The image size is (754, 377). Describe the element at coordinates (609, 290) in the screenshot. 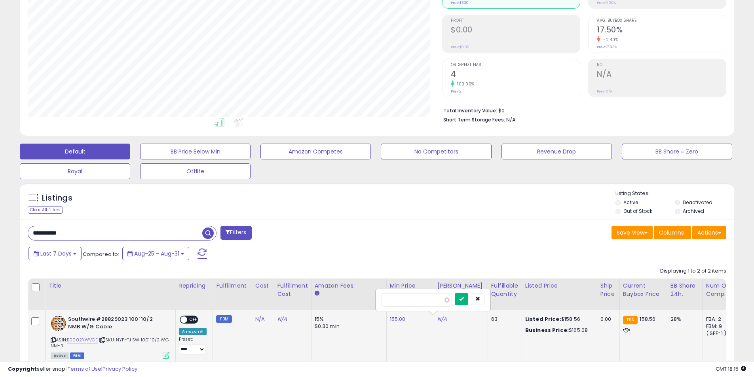

I see `div: Ship Price` at that location.